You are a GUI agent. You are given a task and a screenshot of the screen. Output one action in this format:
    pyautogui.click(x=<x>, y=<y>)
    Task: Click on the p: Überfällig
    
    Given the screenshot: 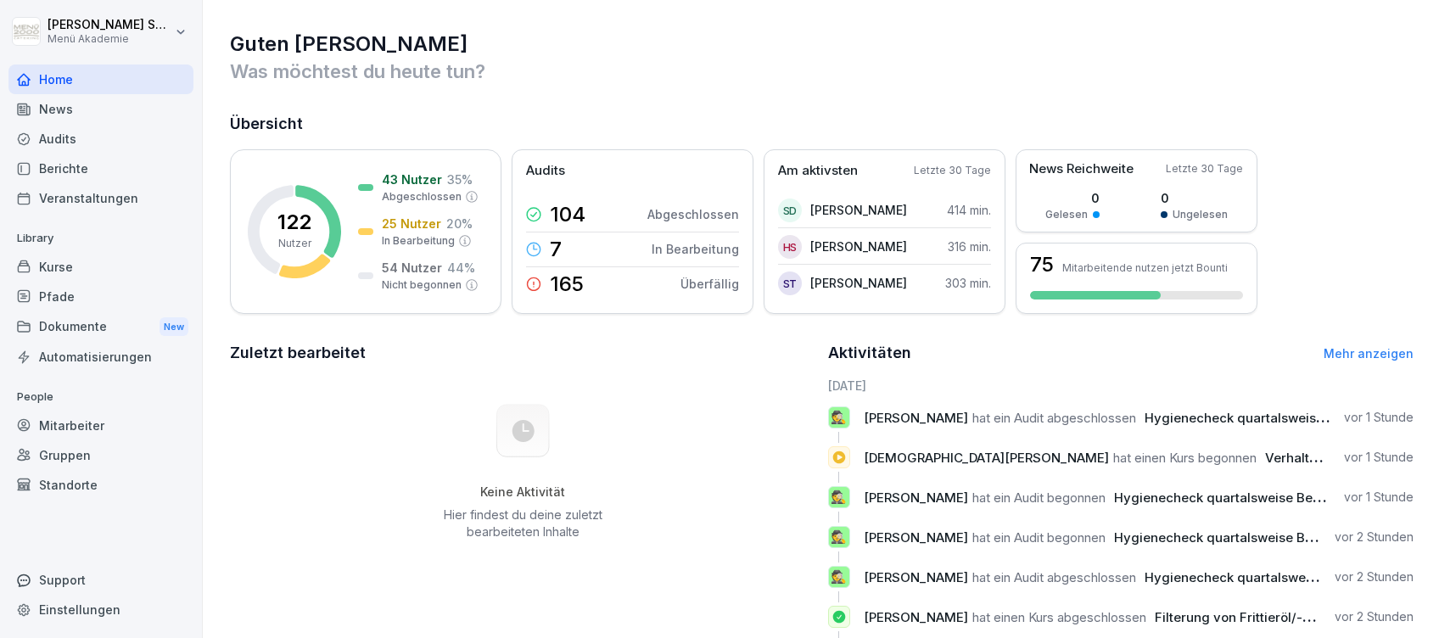 What is the action you would take?
    pyautogui.click(x=709, y=283)
    